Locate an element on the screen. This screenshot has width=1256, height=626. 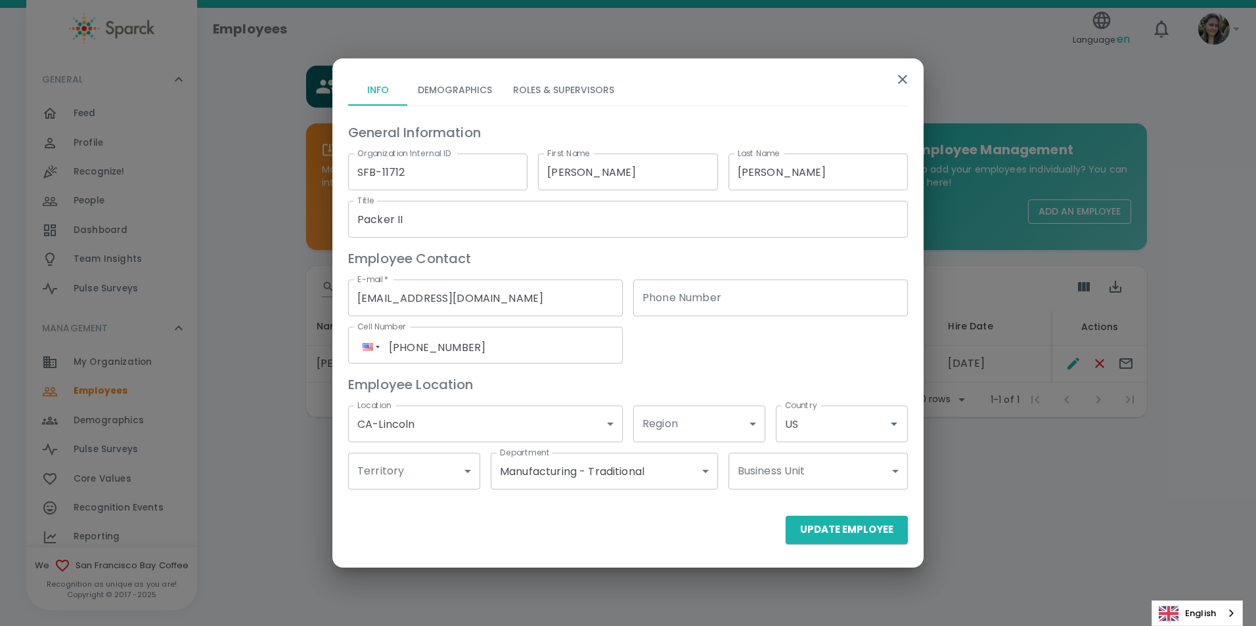
h6: General Information is located at coordinates (628, 133).